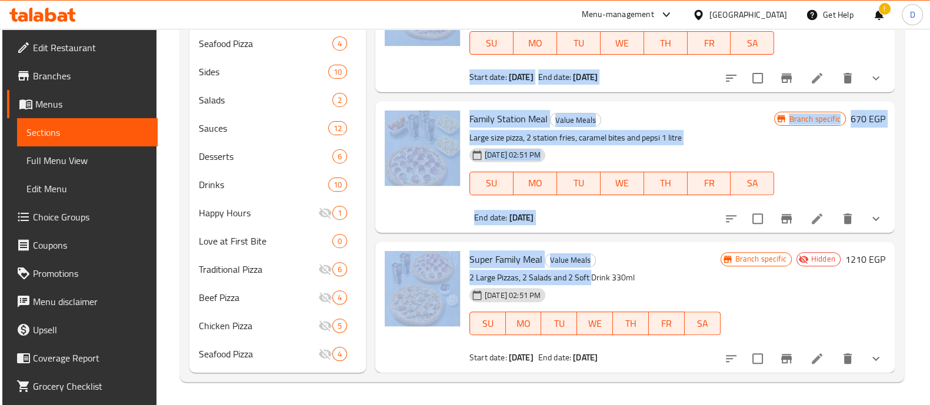 This screenshot has height=405, width=930. Describe the element at coordinates (91, 48) in the screenshot. I see `span: Edit Restaurant` at that location.